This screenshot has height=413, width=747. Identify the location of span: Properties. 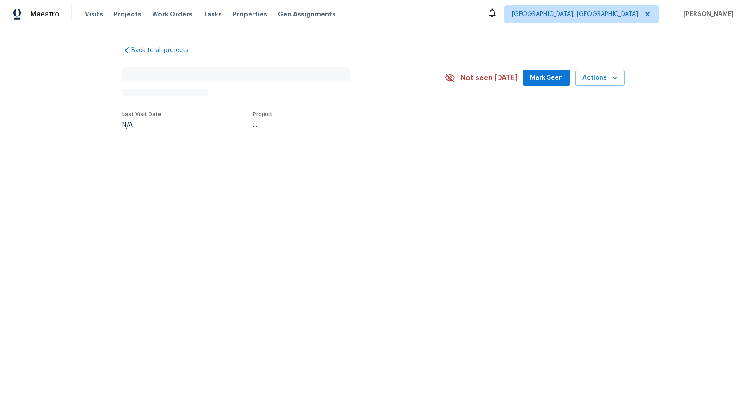
(250, 14).